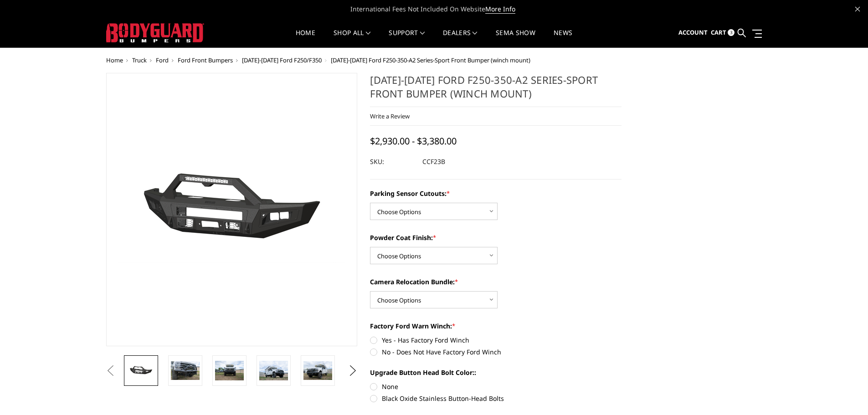 Image resolution: width=868 pixels, height=415 pixels. Describe the element at coordinates (496, 340) in the screenshot. I see `label: Yes - Has Factory Ford Winch` at that location.